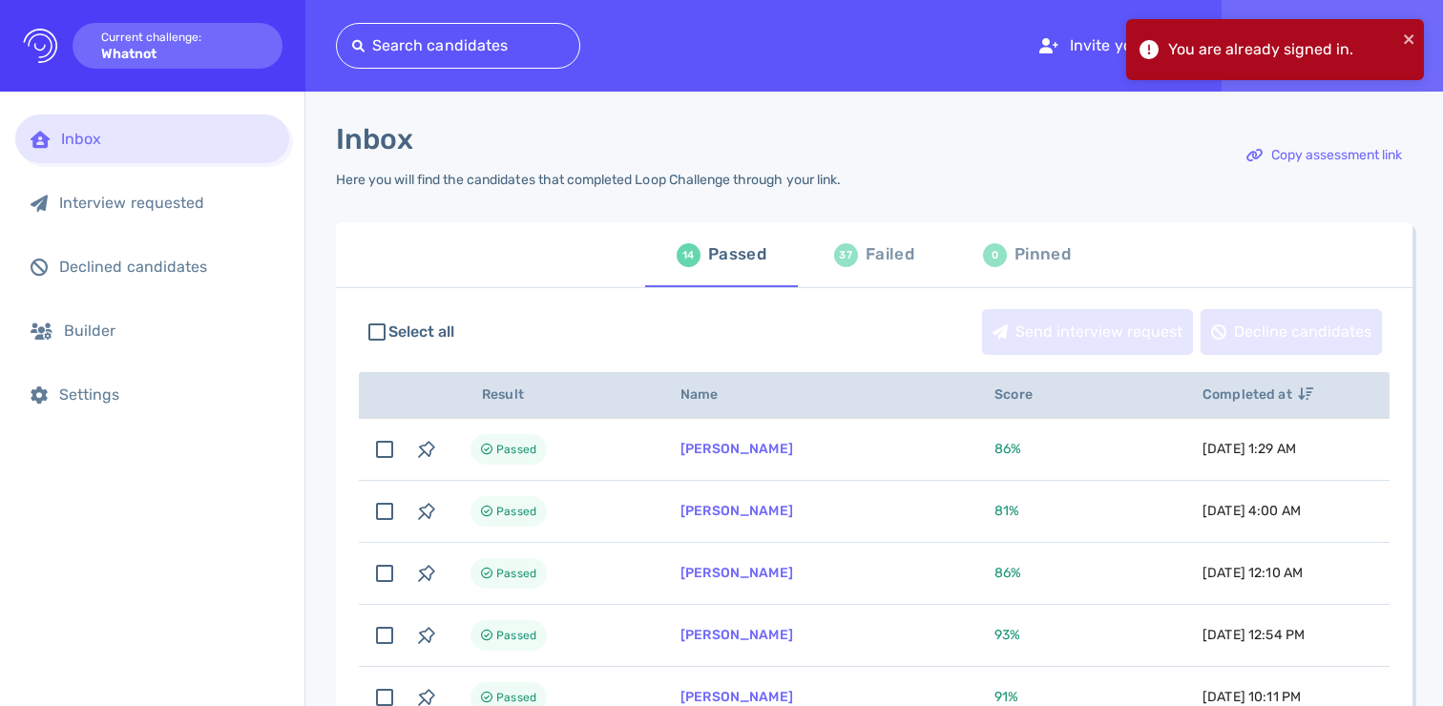 This screenshot has height=706, width=1443. What do you see at coordinates (1007, 635) in the screenshot?
I see `span: 93 %` at bounding box center [1007, 635].